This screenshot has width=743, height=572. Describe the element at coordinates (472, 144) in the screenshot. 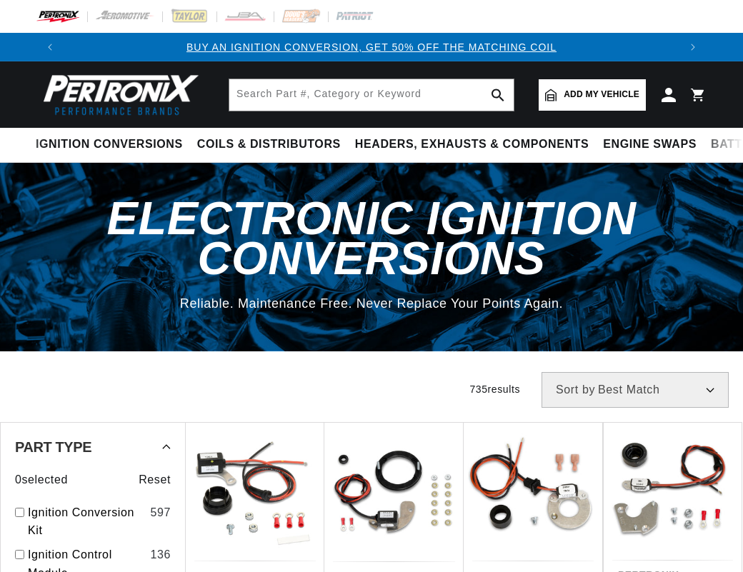

I see `summary: Headers, Exhausts & Components` at that location.